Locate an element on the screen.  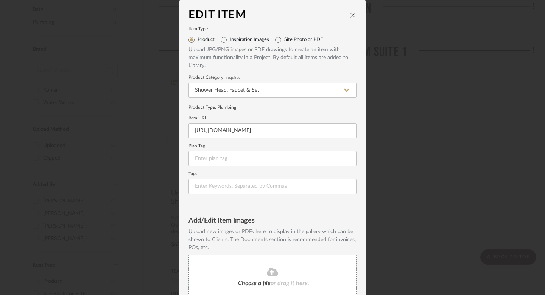
div: Add/Edit Item Images is located at coordinates (273, 221).